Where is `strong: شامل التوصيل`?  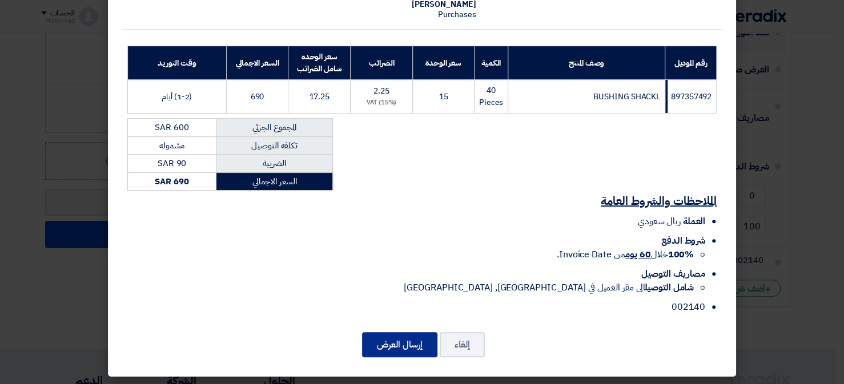 strong: شامل التوصيل is located at coordinates (669, 288).